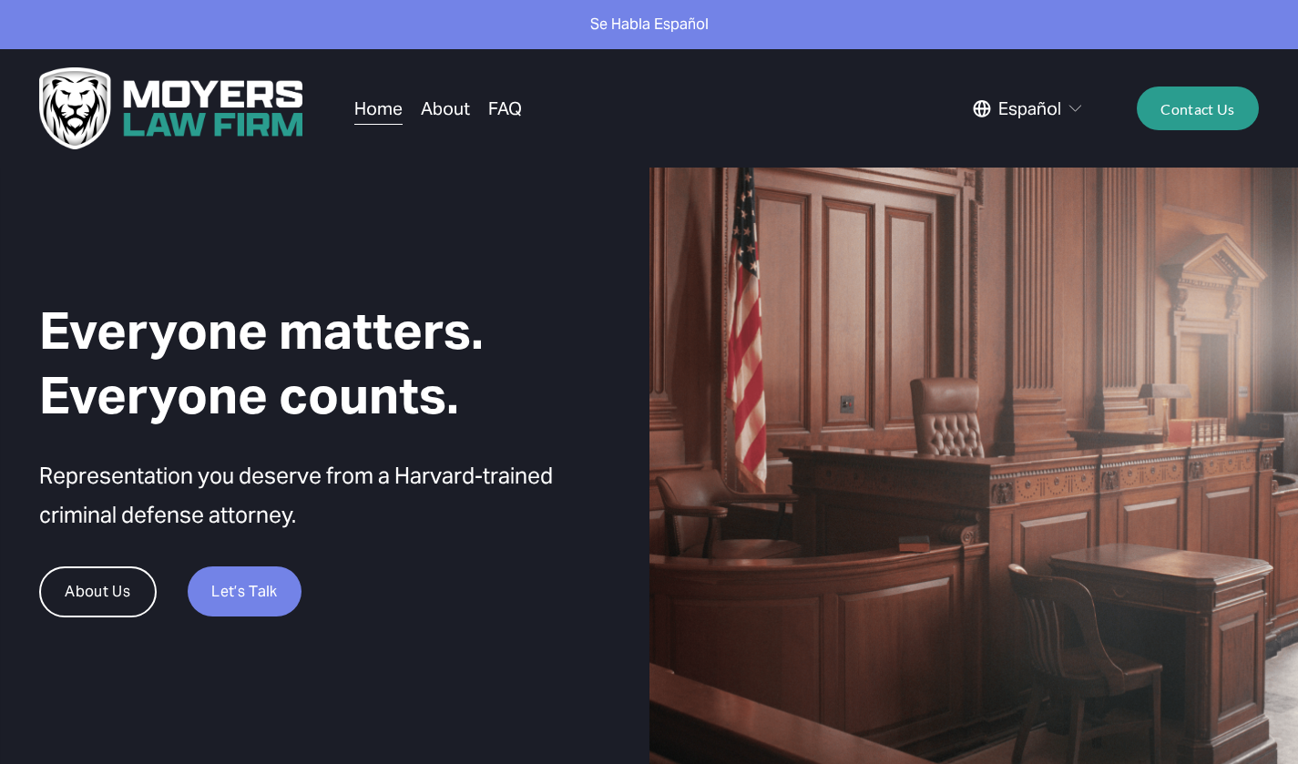 This screenshot has width=1298, height=764. What do you see at coordinates (97, 592) in the screenshot?
I see `a: About Us` at bounding box center [97, 592].